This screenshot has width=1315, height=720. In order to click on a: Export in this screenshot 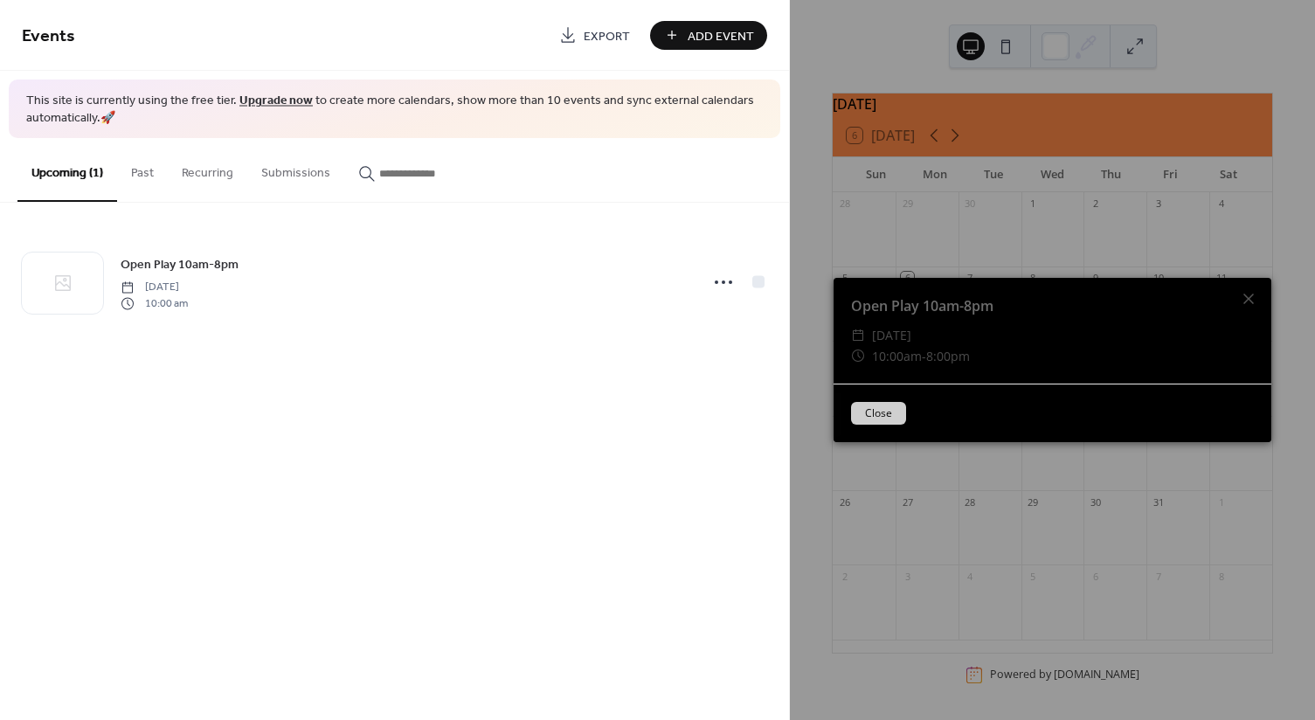, I will do `click(594, 35)`.